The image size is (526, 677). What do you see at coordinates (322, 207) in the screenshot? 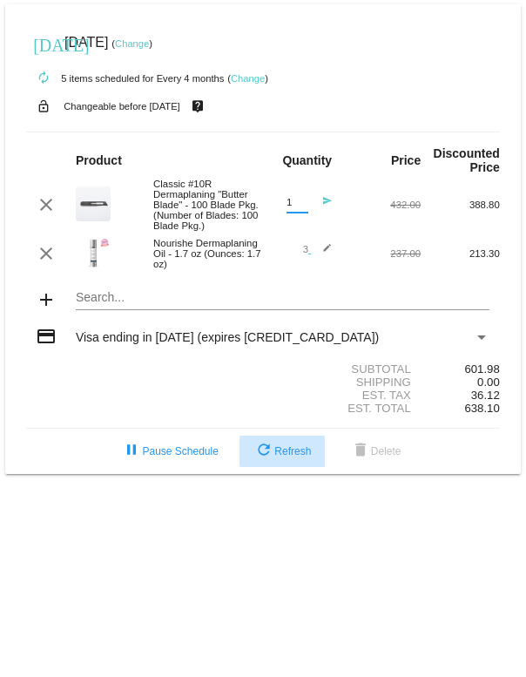
I see `mat-icon: send` at bounding box center [322, 207].